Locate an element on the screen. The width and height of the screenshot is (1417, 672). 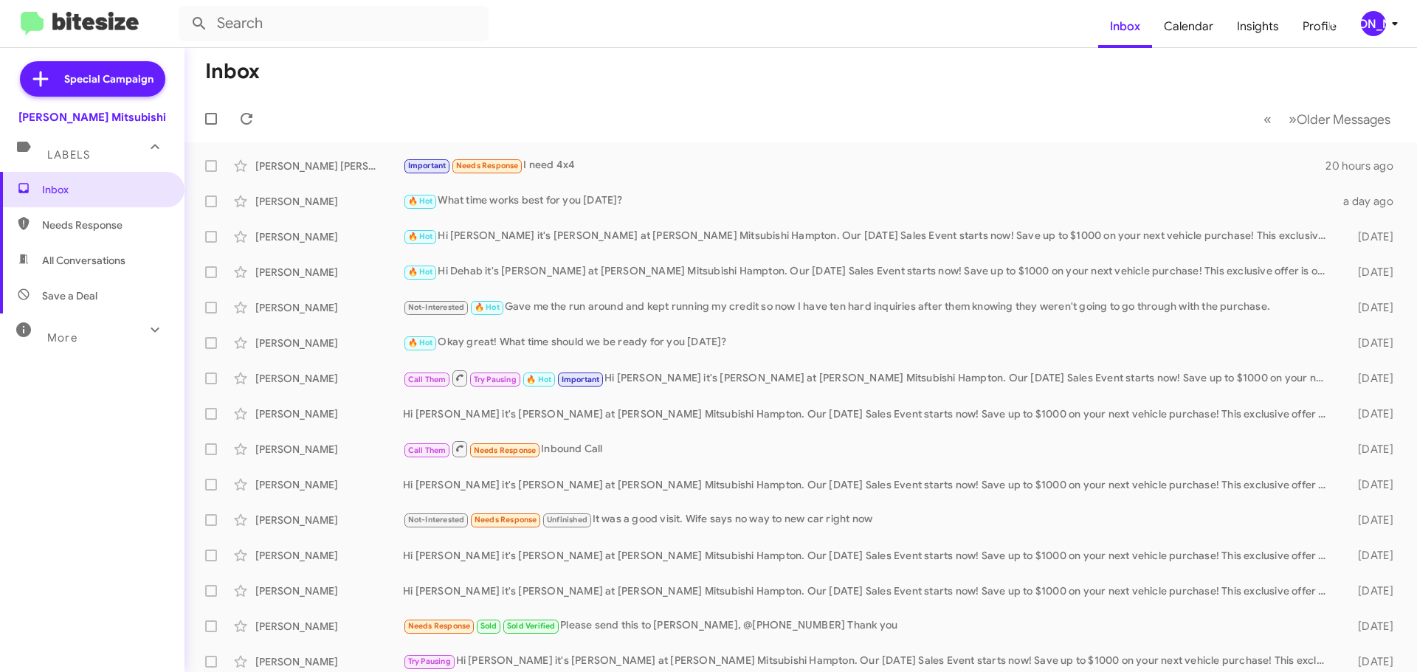
button: Next is located at coordinates (1340, 119).